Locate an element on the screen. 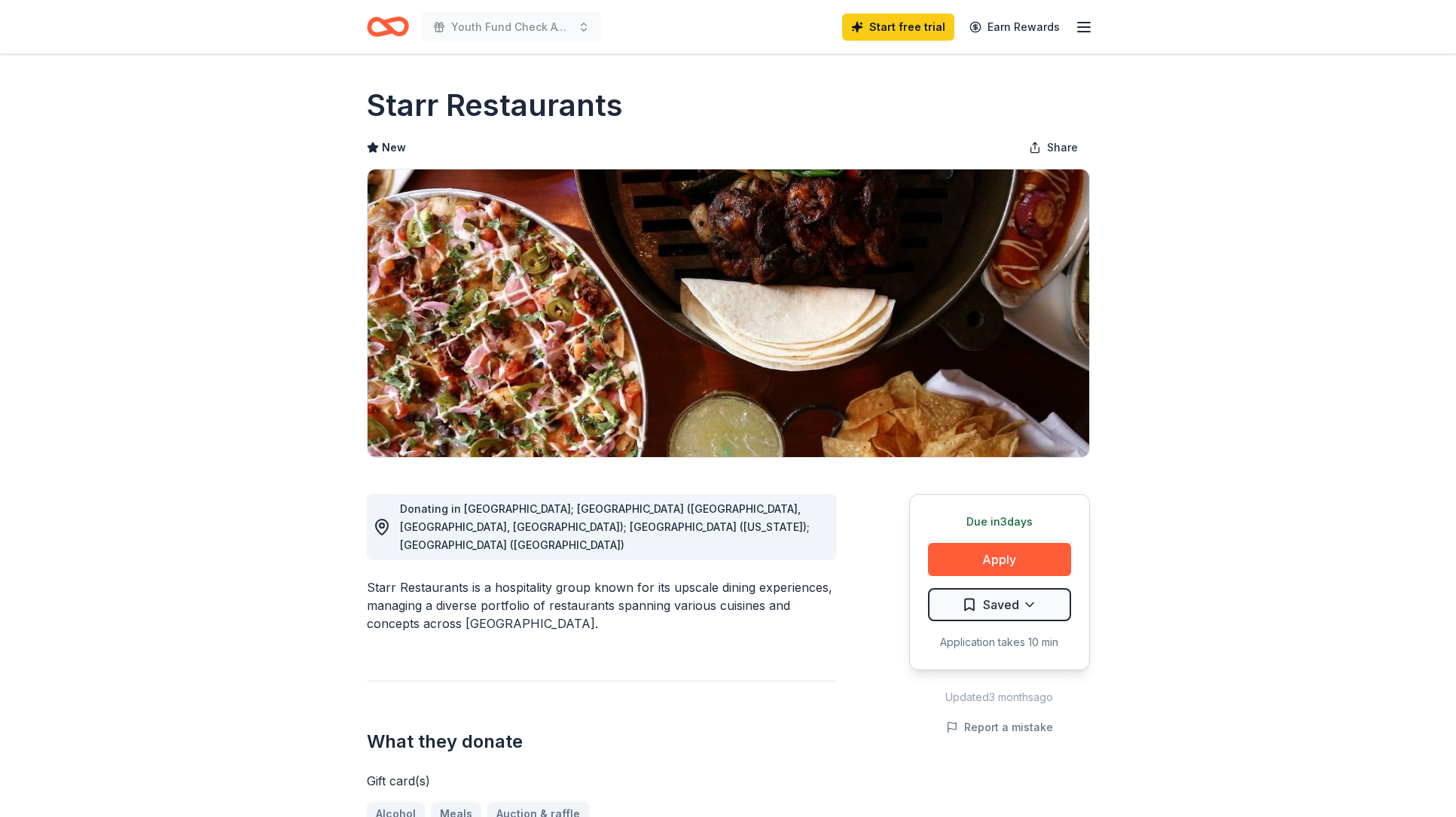 The image size is (1456, 817). a: Earn Rewards is located at coordinates (1014, 28).